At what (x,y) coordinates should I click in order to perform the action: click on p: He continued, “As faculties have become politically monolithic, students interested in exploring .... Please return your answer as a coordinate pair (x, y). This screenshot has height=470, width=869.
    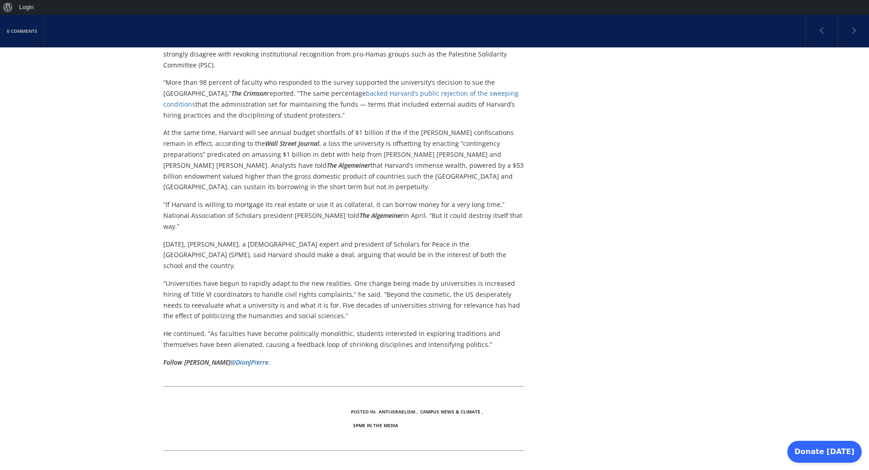
    Looking at the image, I should click on (344, 339).